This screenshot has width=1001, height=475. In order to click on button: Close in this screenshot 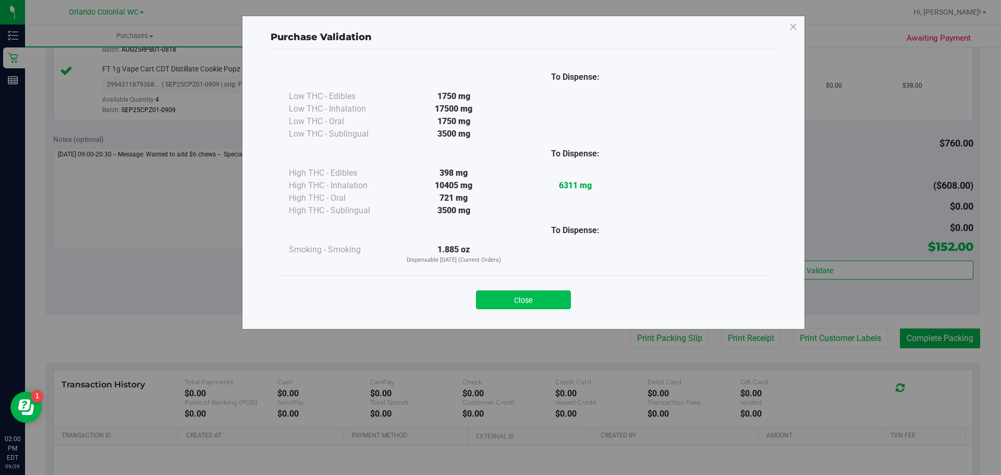, I will do `click(523, 300)`.